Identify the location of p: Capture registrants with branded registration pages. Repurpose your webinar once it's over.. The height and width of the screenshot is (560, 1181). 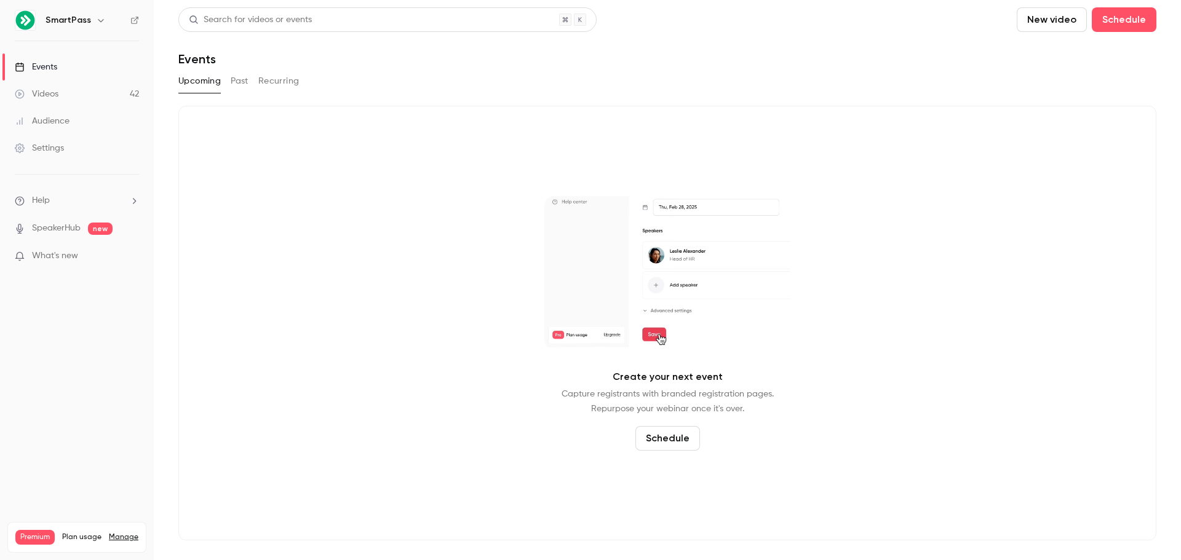
(667, 402).